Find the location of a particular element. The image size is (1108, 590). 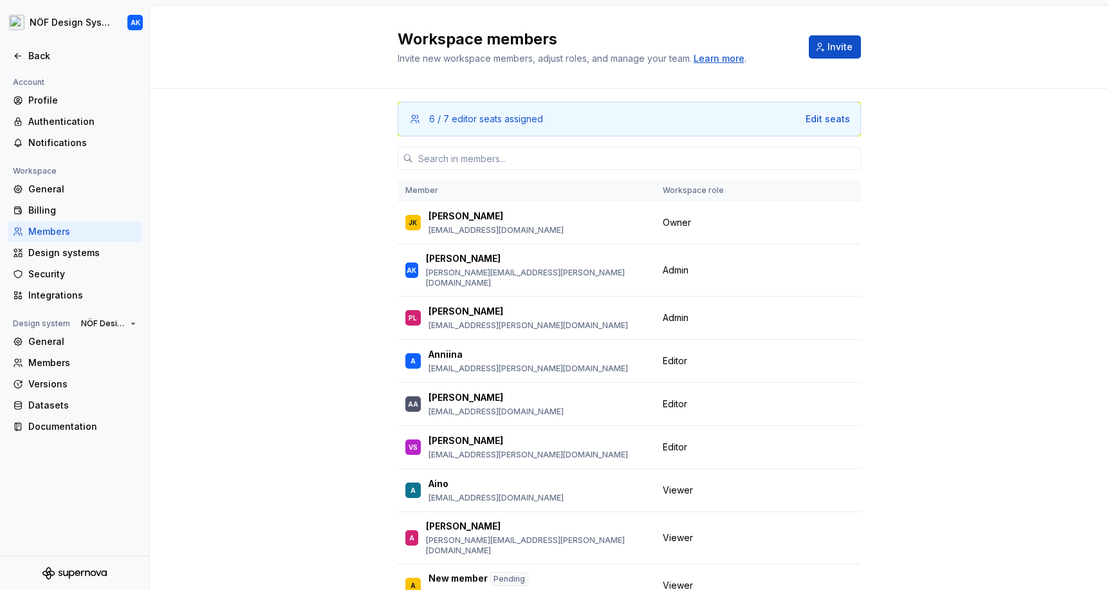

div: Documentation is located at coordinates (82, 427).